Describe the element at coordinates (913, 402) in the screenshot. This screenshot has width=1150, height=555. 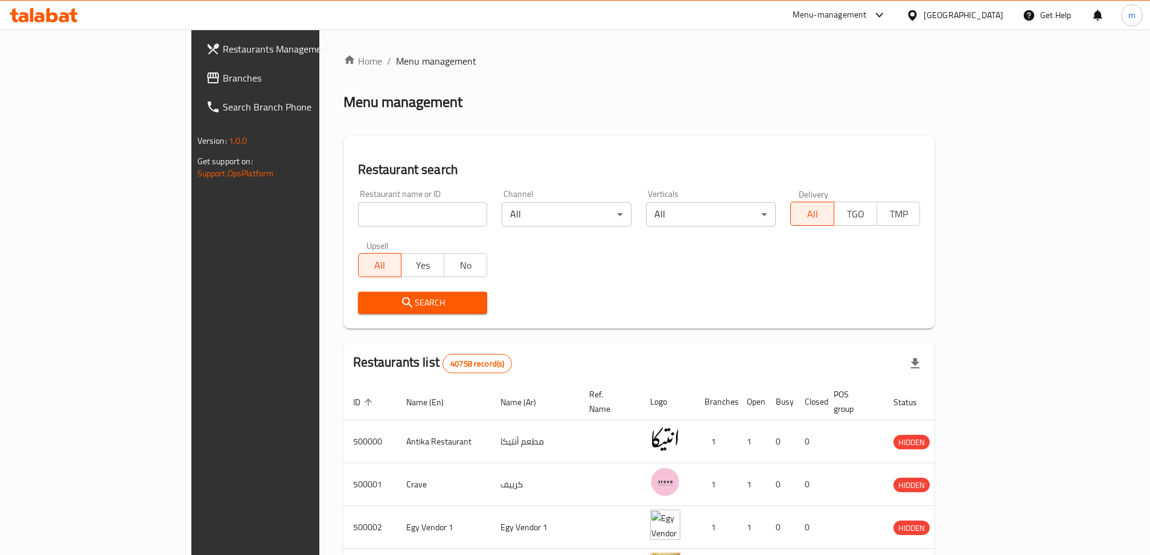
I see `span: Status` at that location.